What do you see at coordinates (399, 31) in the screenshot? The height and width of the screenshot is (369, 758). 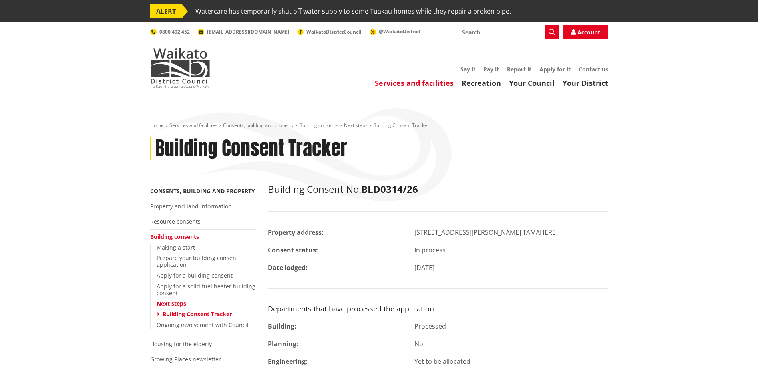 I see `span: @WaikatoDistrict` at bounding box center [399, 31].